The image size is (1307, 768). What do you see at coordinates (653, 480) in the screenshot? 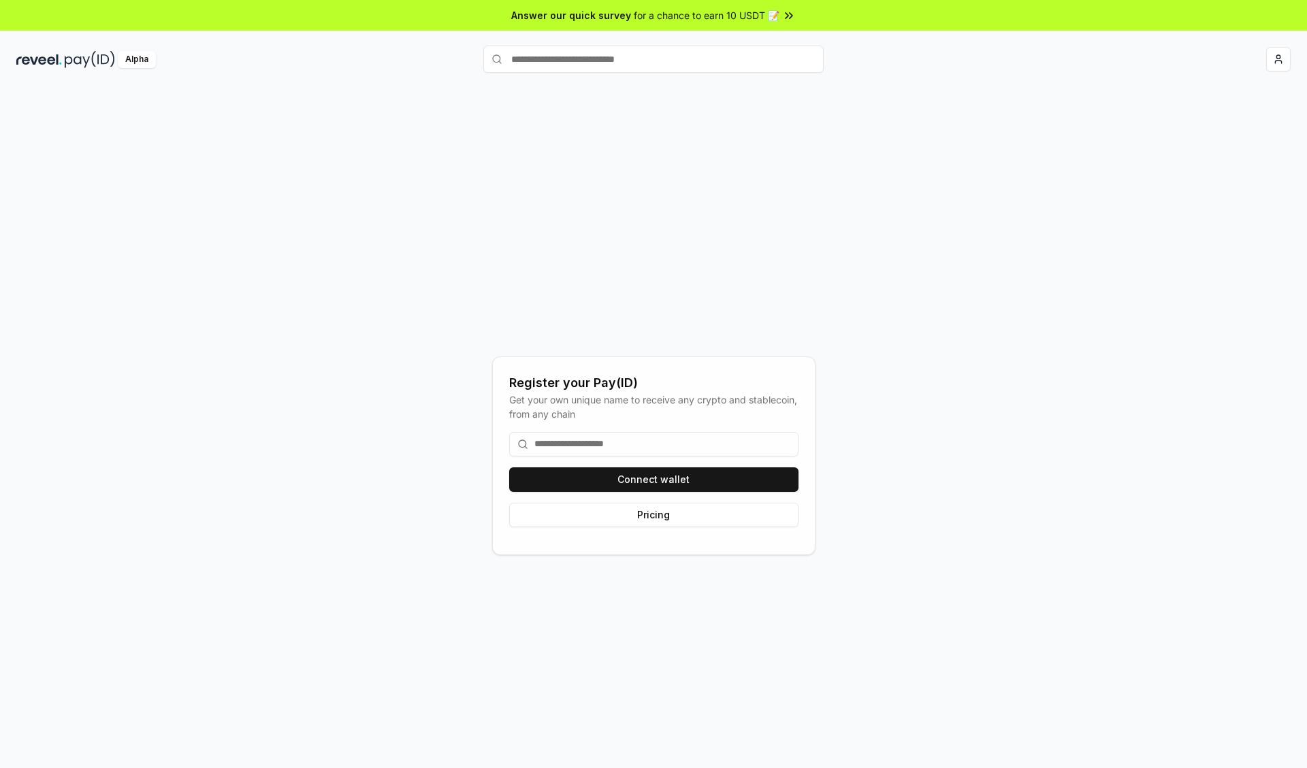
I see `button: Connect wallet` at bounding box center [653, 480].